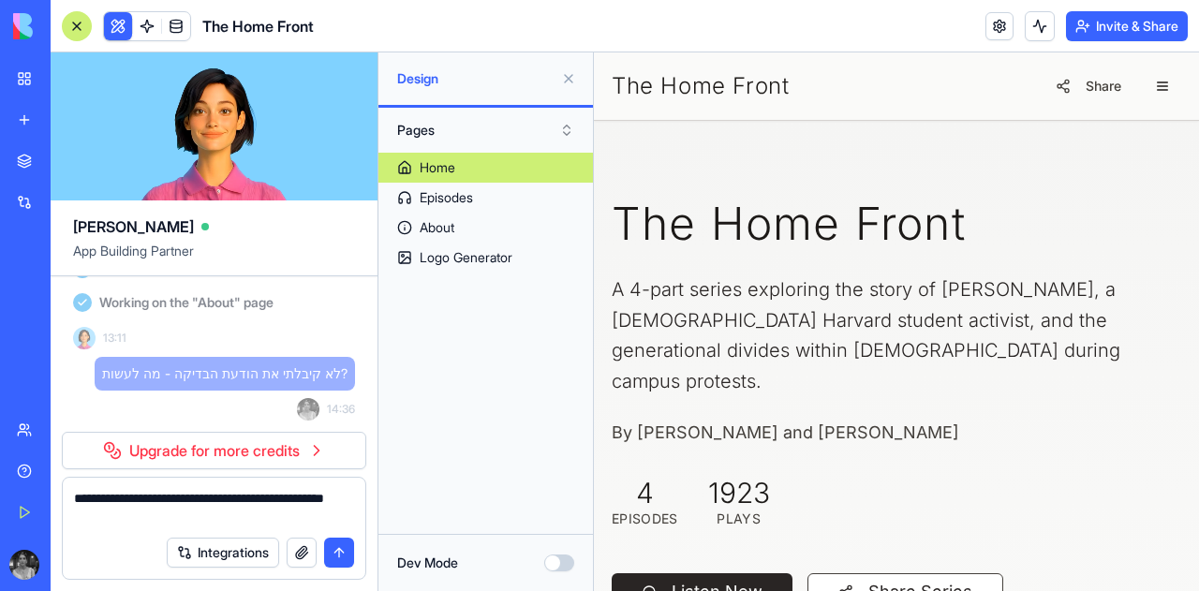 This screenshot has height=591, width=1199. What do you see at coordinates (51, 440) in the screenshot?
I see `div: 4` at bounding box center [51, 440].